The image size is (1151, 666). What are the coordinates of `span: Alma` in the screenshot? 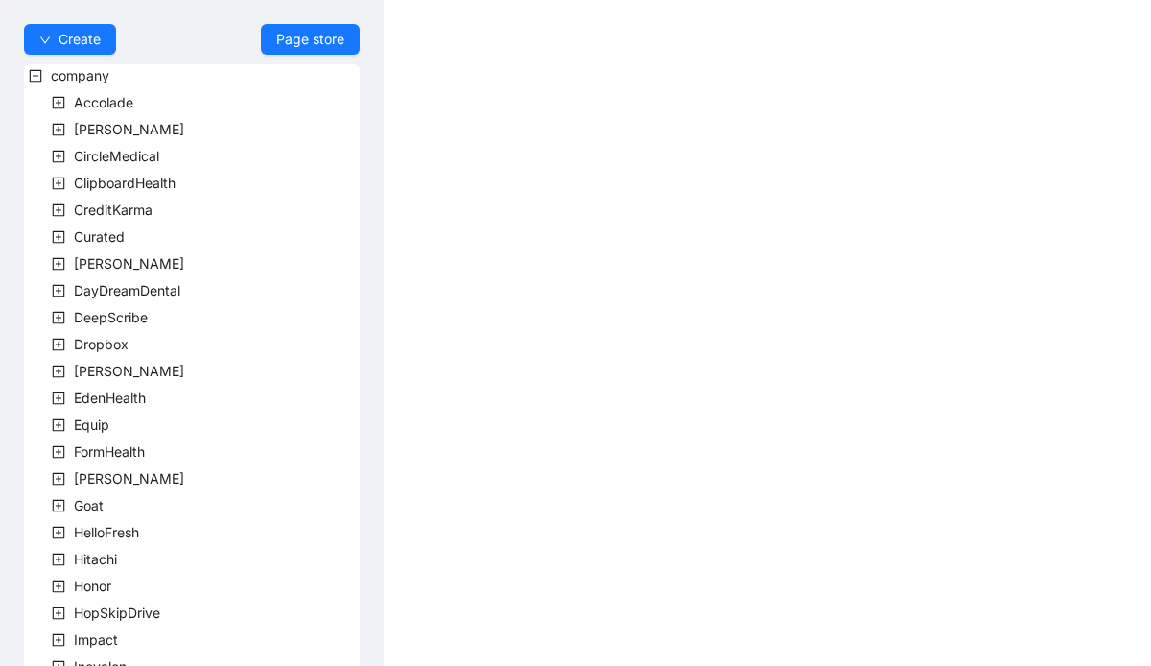 It's located at (129, 130).